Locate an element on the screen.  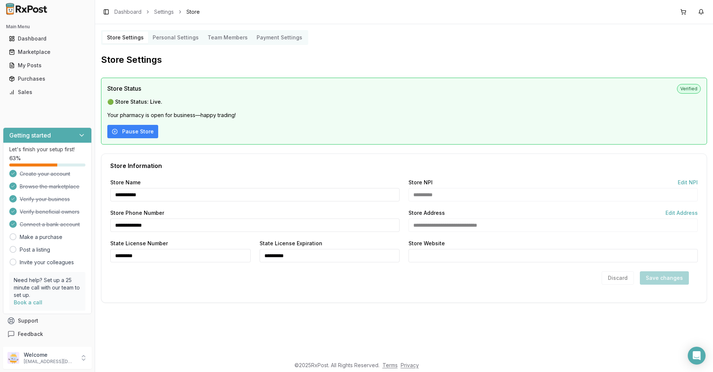
button: Dashboard is located at coordinates (47, 39).